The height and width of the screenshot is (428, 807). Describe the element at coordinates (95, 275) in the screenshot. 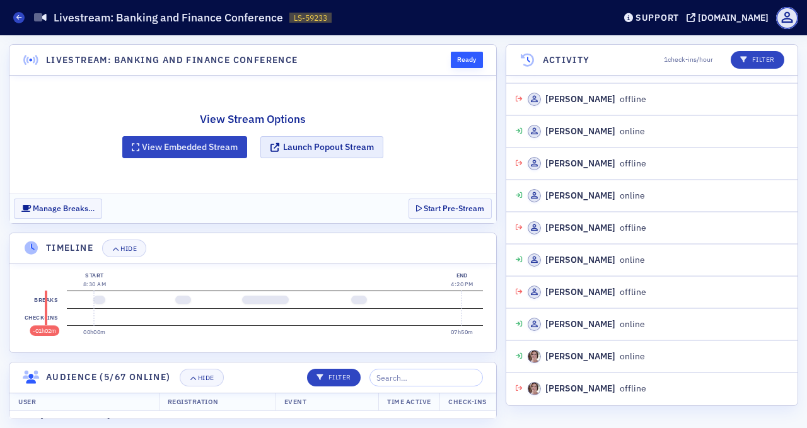

I see `div: Start` at that location.